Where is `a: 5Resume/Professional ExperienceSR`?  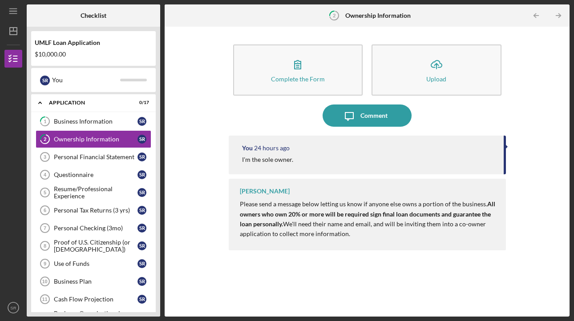
a: 5Resume/Professional ExperienceSR is located at coordinates (93, 193).